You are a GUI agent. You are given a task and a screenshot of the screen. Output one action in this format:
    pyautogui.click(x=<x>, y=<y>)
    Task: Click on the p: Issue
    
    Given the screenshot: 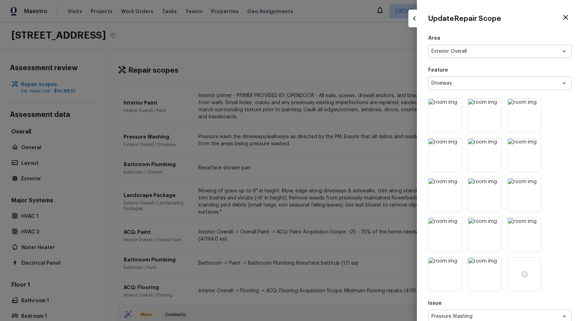 What is the action you would take?
    pyautogui.click(x=500, y=303)
    